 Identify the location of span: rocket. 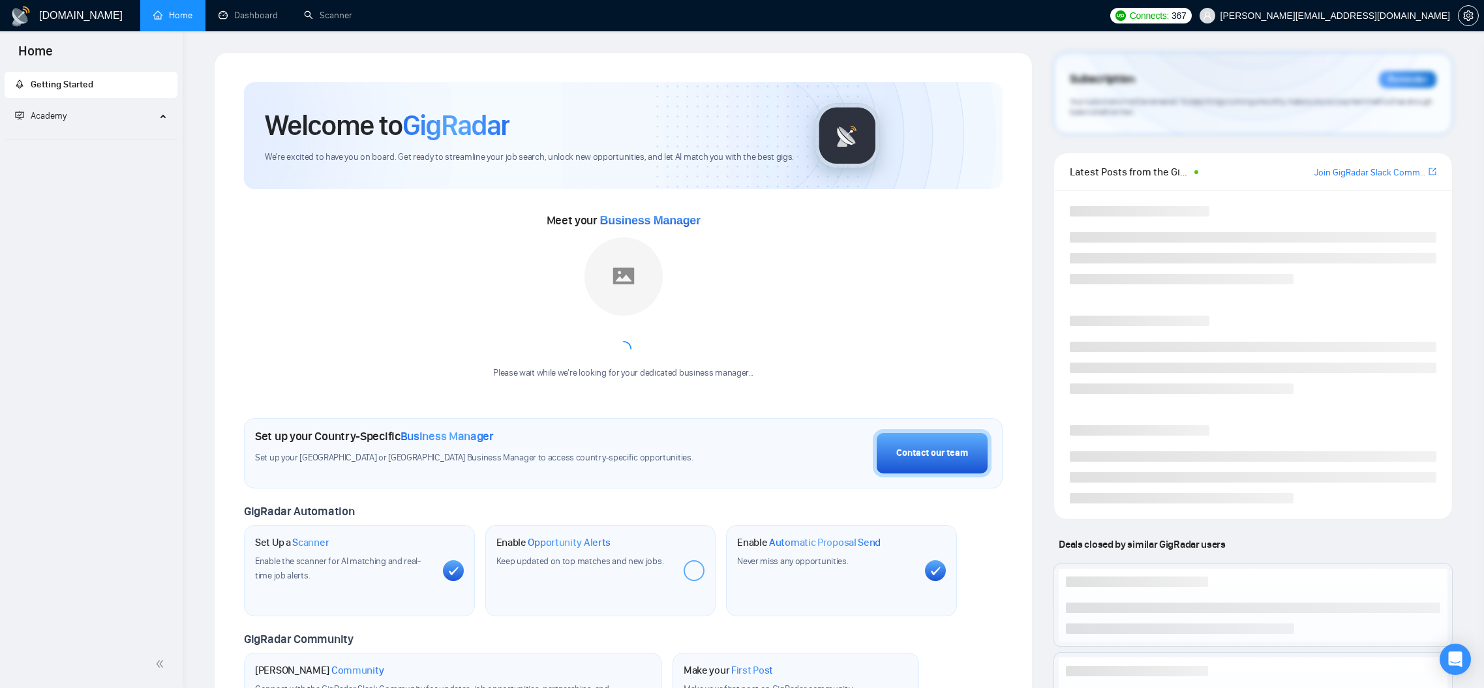
(20, 84).